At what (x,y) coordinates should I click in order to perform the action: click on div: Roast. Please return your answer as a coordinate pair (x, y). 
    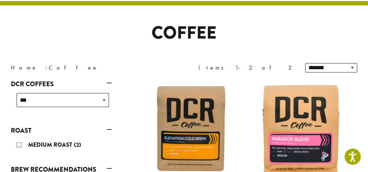
    Looking at the image, I should click on (61, 146).